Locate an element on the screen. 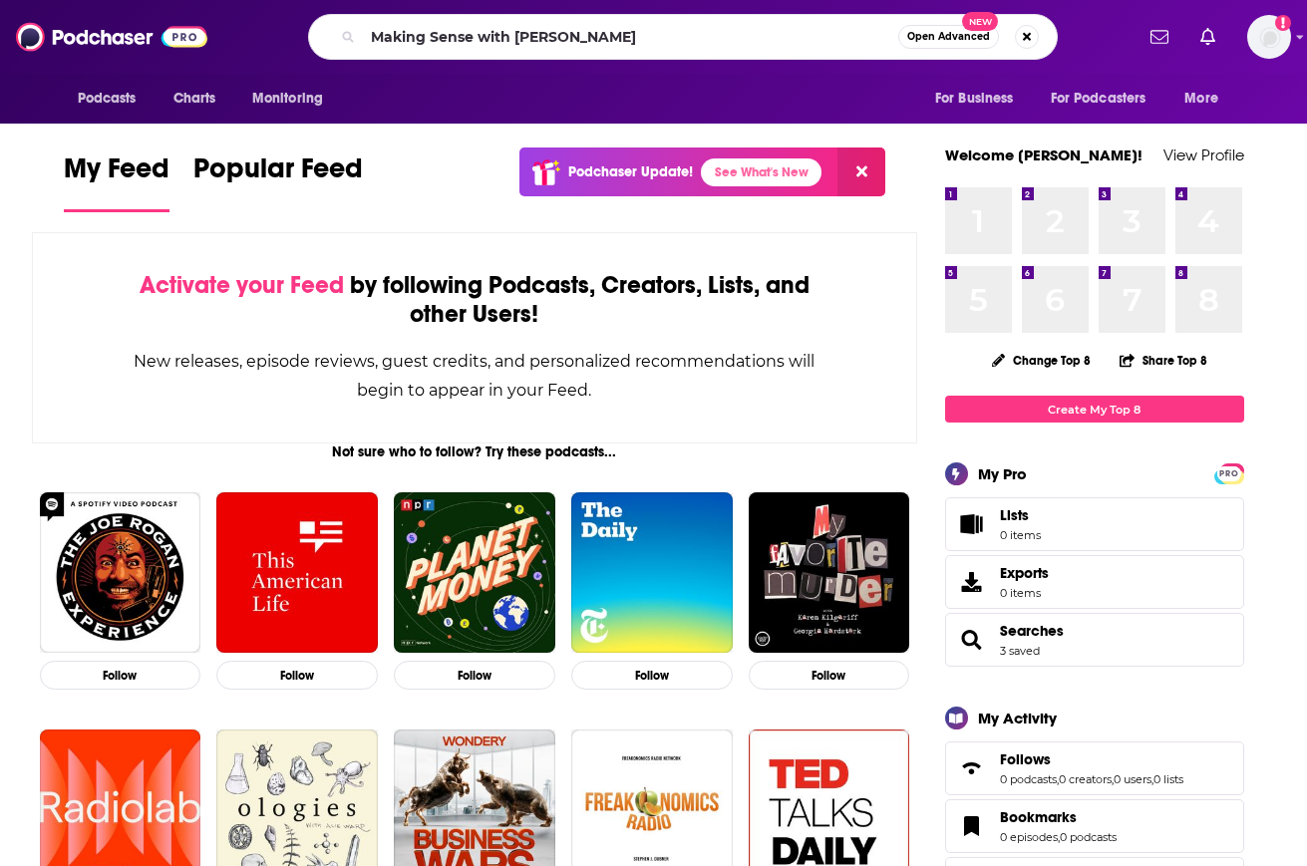 The height and width of the screenshot is (866, 1307). span: PRO is located at coordinates (1229, 473).